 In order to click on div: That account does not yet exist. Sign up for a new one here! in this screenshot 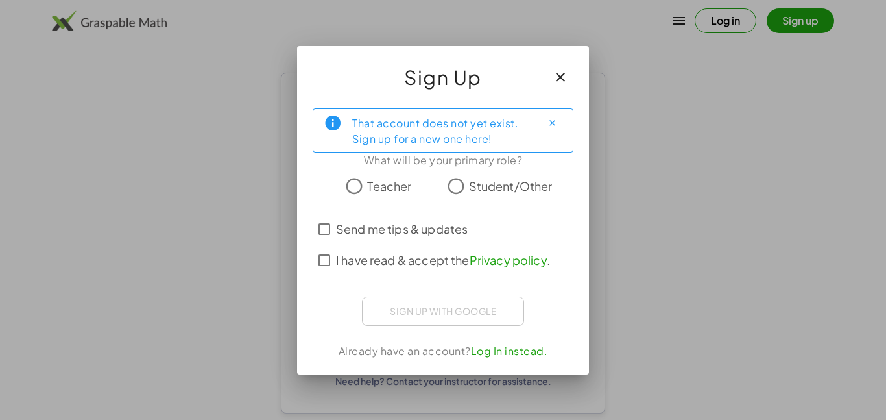, I will do `click(442, 130)`.